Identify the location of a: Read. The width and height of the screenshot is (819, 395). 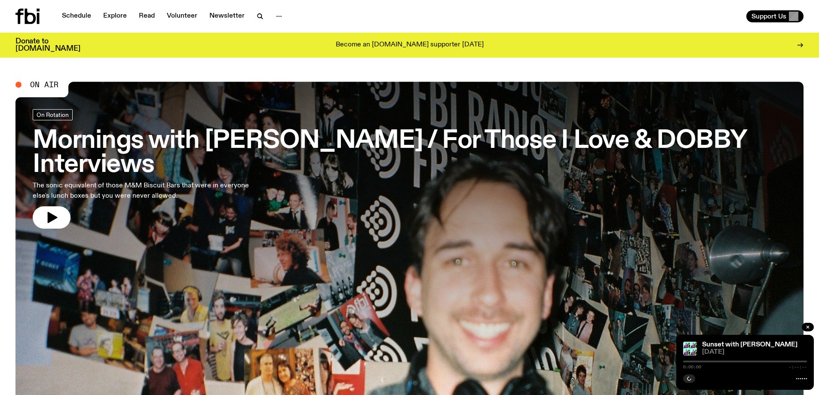
(147, 16).